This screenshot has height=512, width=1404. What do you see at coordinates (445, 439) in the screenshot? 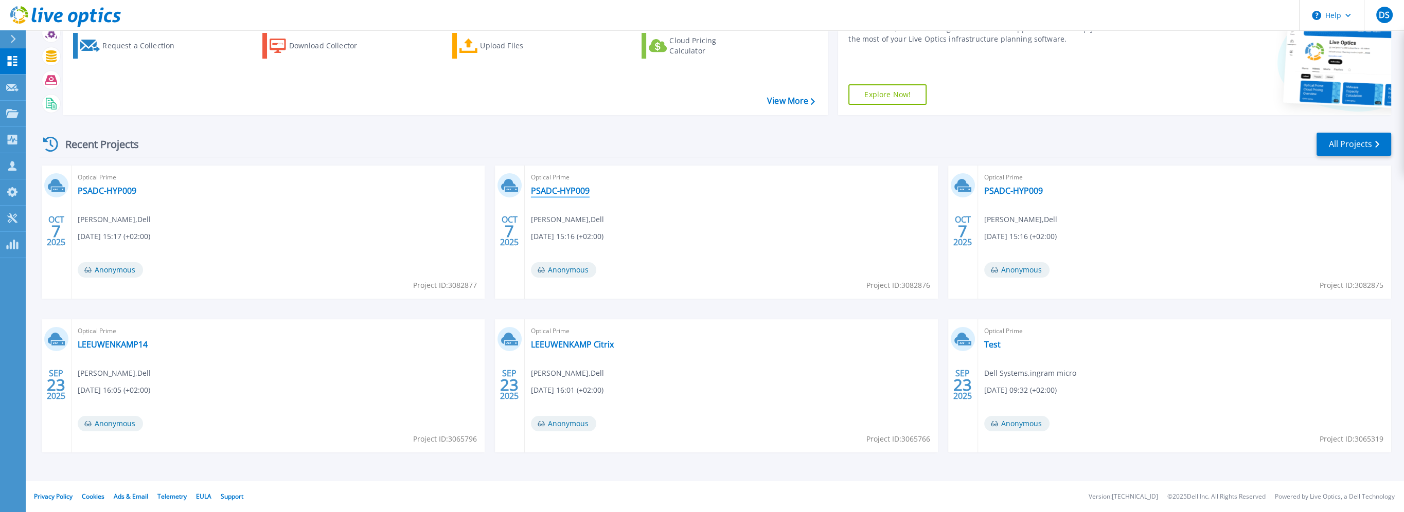
I see `span: Project ID: 3065796` at bounding box center [445, 439].